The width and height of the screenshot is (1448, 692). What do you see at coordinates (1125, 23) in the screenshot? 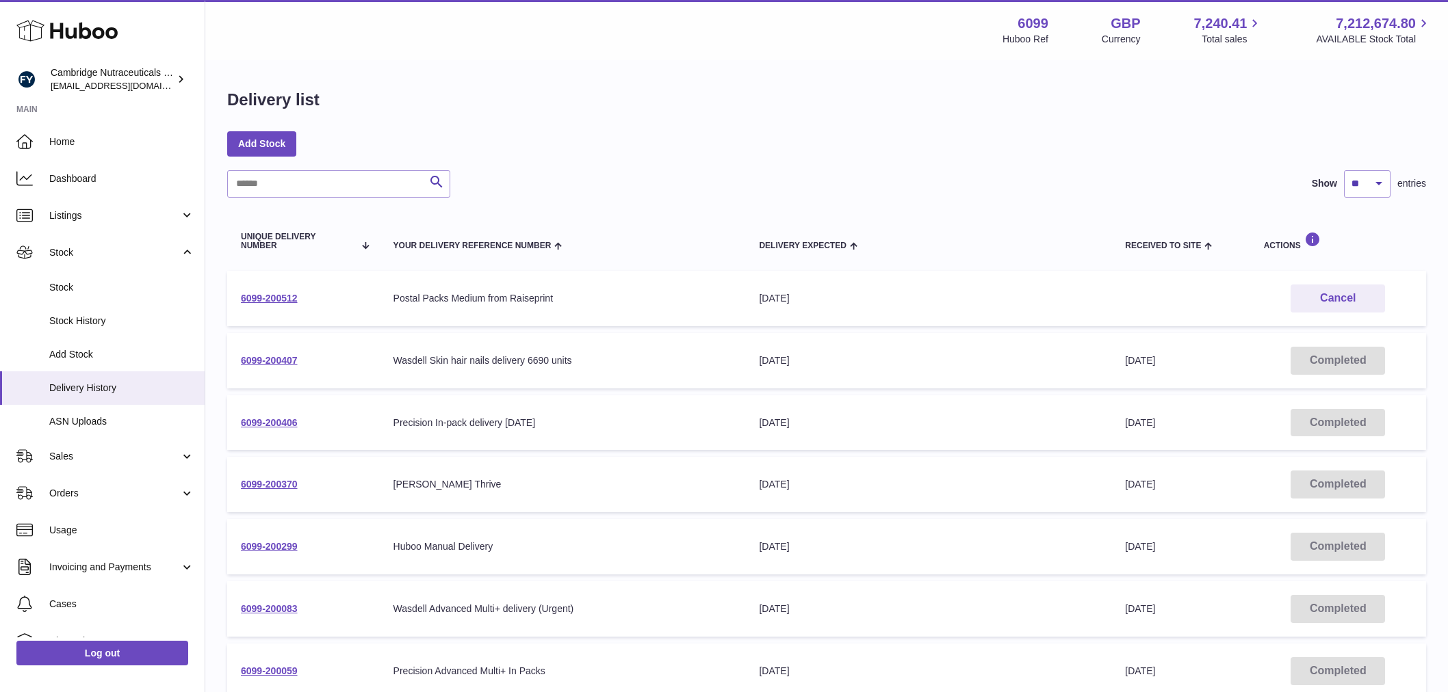
I see `strong: GBP` at bounding box center [1125, 23].